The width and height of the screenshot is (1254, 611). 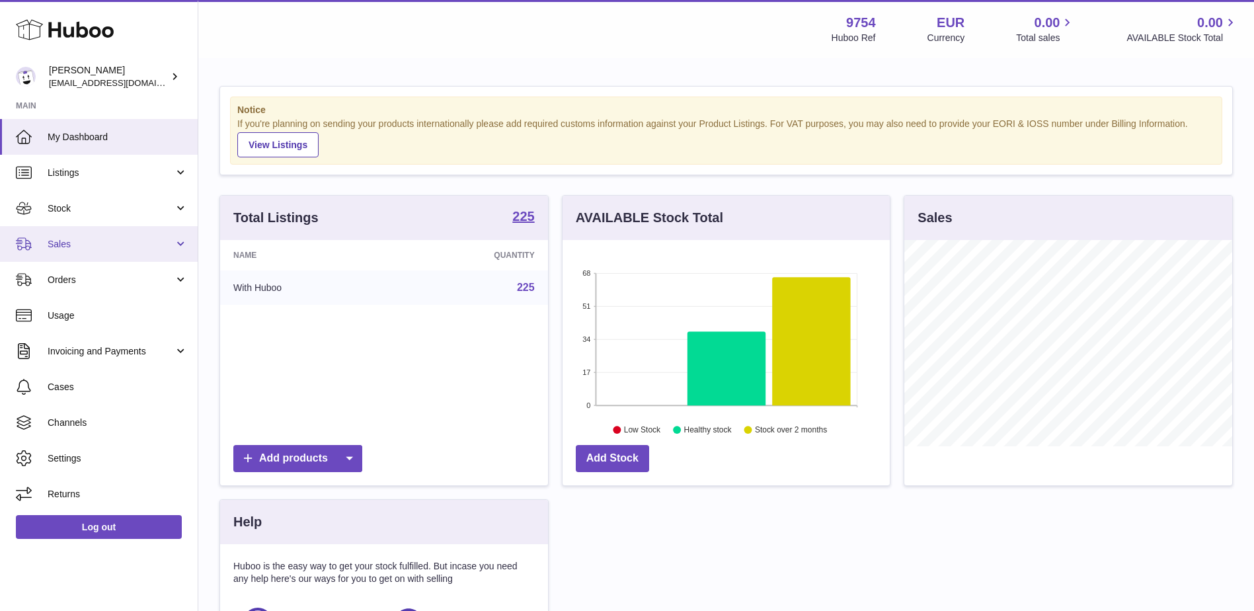 What do you see at coordinates (110, 208) in the screenshot?
I see `span: Stock` at bounding box center [110, 208].